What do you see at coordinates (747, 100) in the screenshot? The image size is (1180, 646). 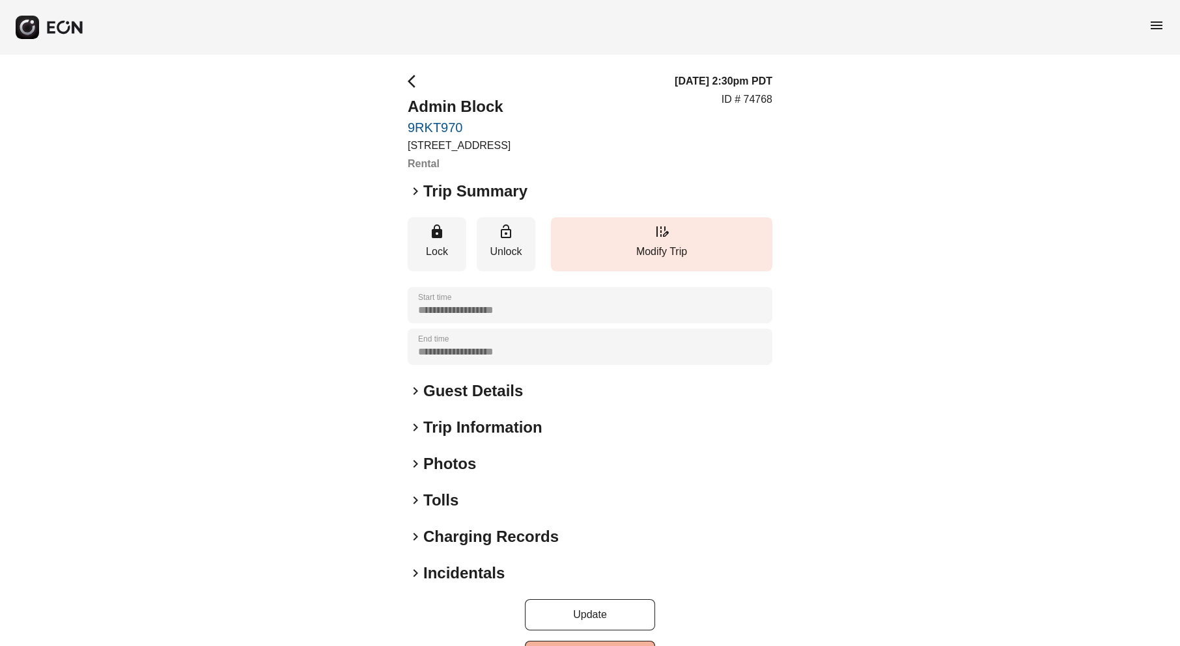 I see `p: ID # 74768` at bounding box center [747, 100].